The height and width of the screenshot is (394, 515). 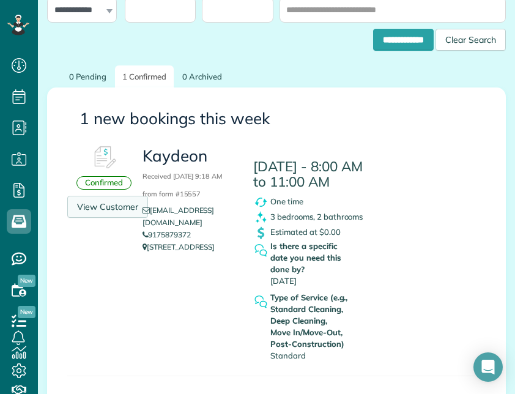 What do you see at coordinates (470, 40) in the screenshot?
I see `div: Clear Search` at bounding box center [470, 40].